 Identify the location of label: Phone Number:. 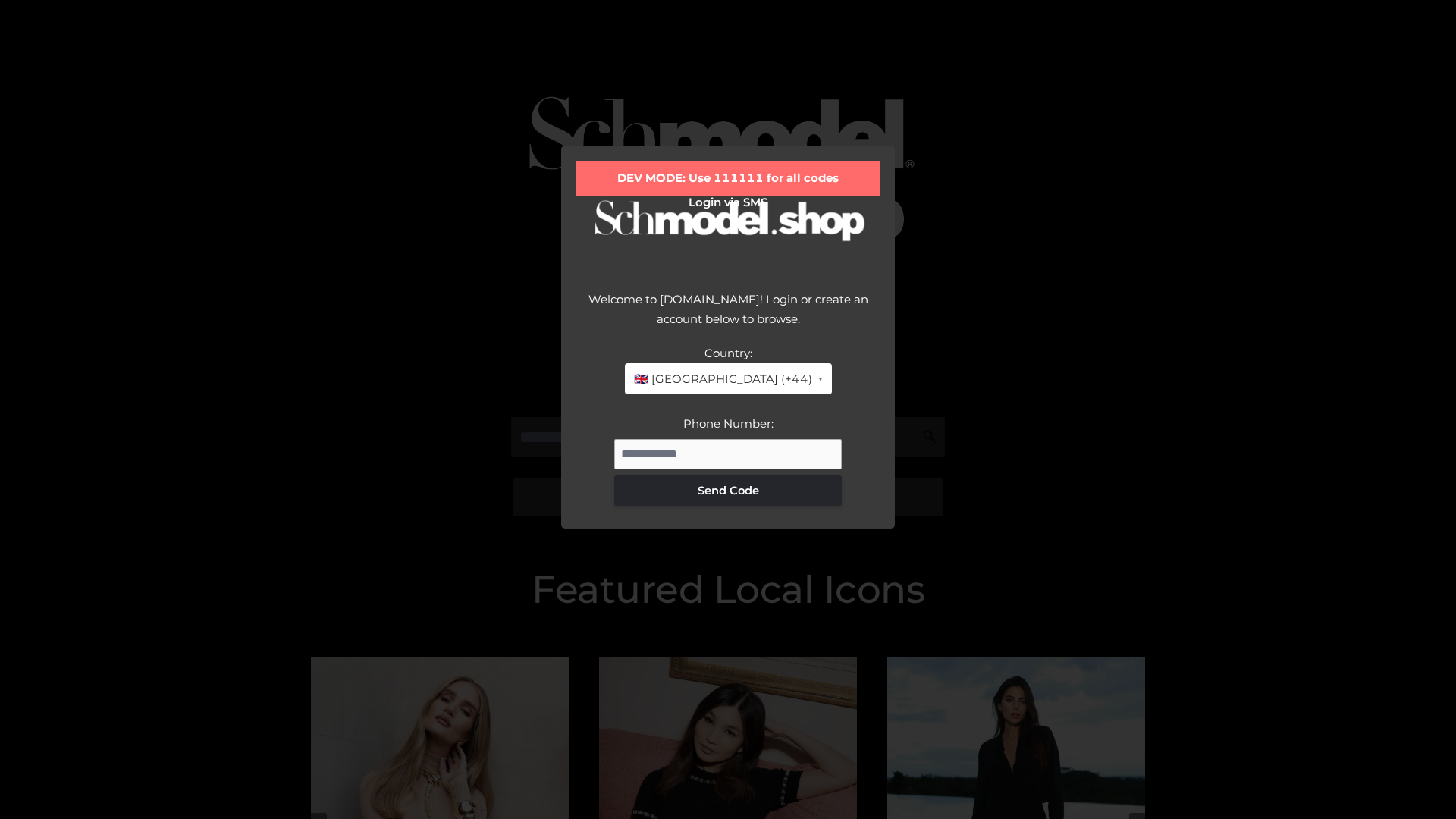
(728, 423).